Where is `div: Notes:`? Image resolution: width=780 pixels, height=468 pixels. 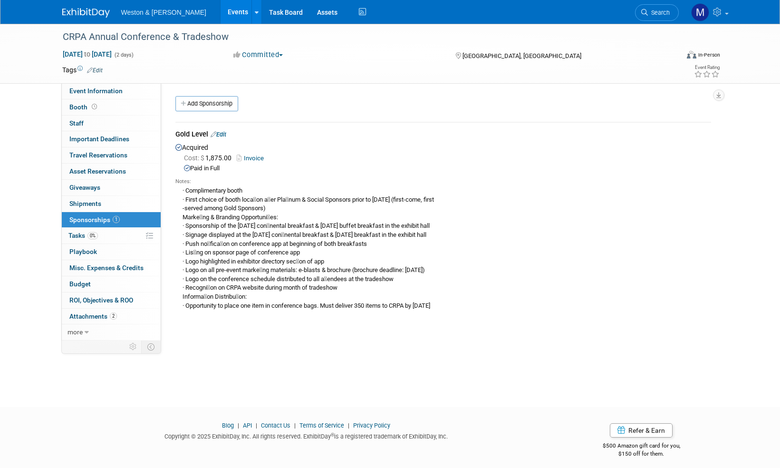 div: Notes: is located at coordinates (443, 182).